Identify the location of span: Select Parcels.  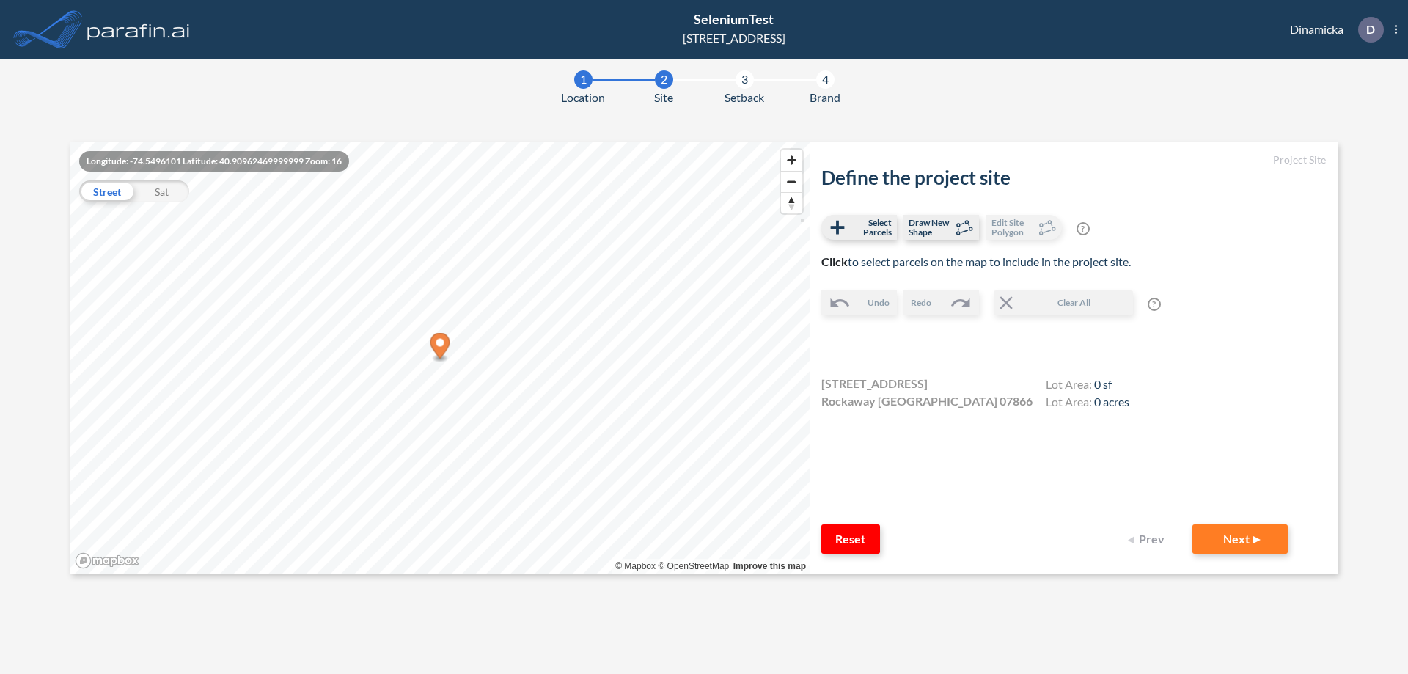
(870, 227).